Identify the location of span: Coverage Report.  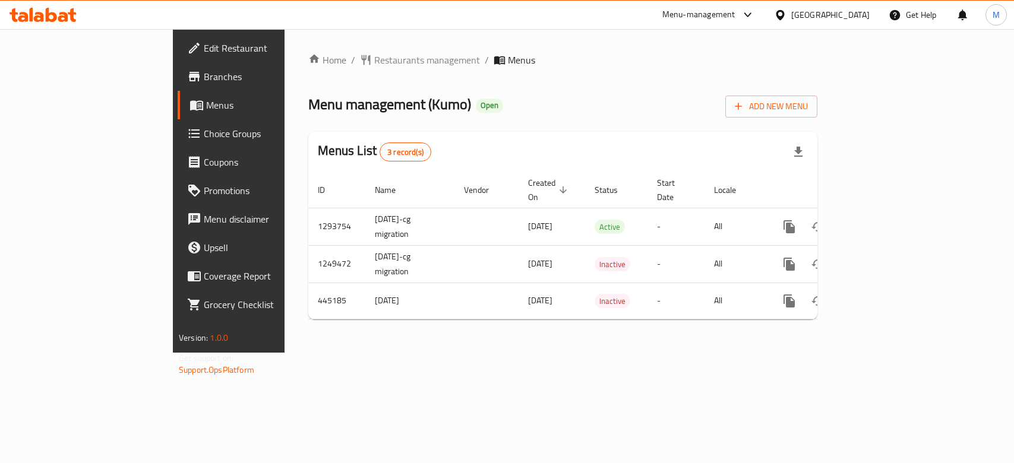
(268, 276).